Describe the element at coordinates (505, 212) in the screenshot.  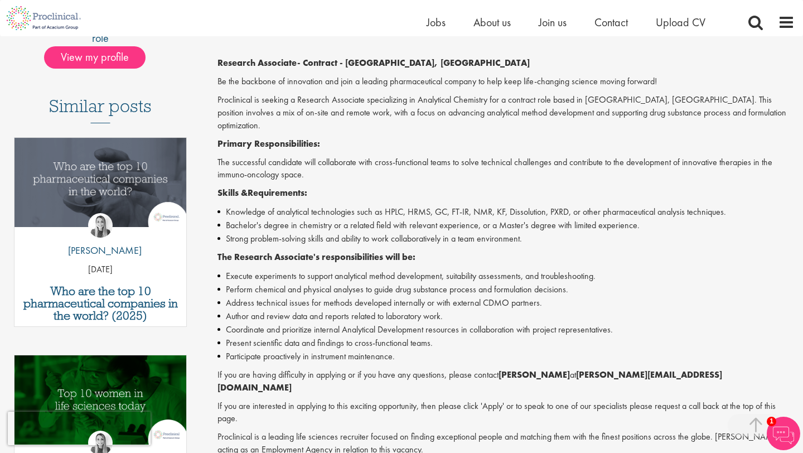
I see `li: Knowledge of analytical technologies such as HPLC, HRMS, GC, FT-IR, NMR, KF, Dissolution, PXRD, o...` at that location.